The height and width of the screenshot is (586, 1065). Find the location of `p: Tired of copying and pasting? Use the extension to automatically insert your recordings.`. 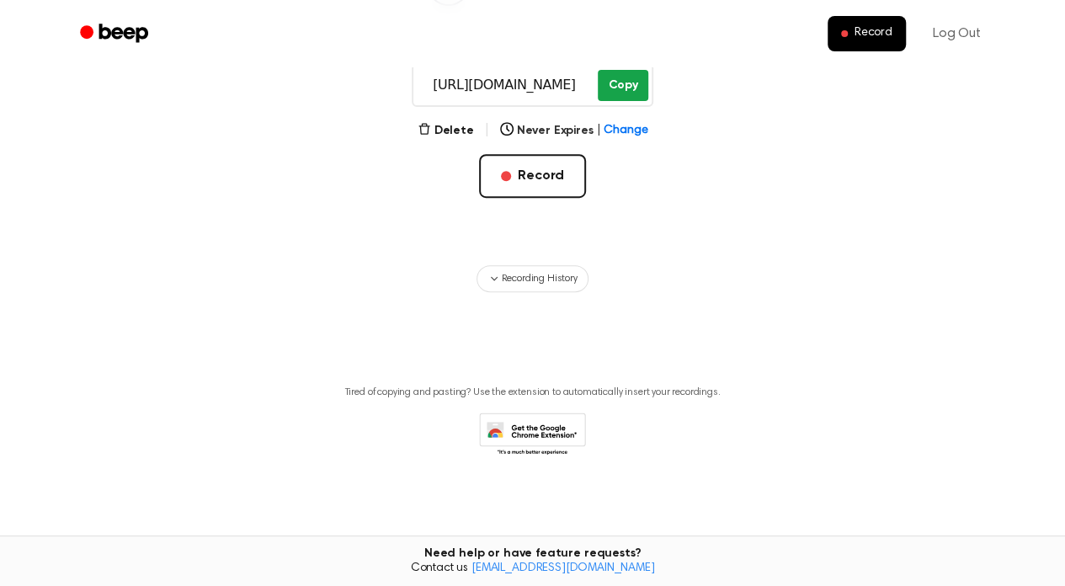

p: Tired of copying and pasting? Use the extension to automatically insert your recordings. is located at coordinates (533, 392).